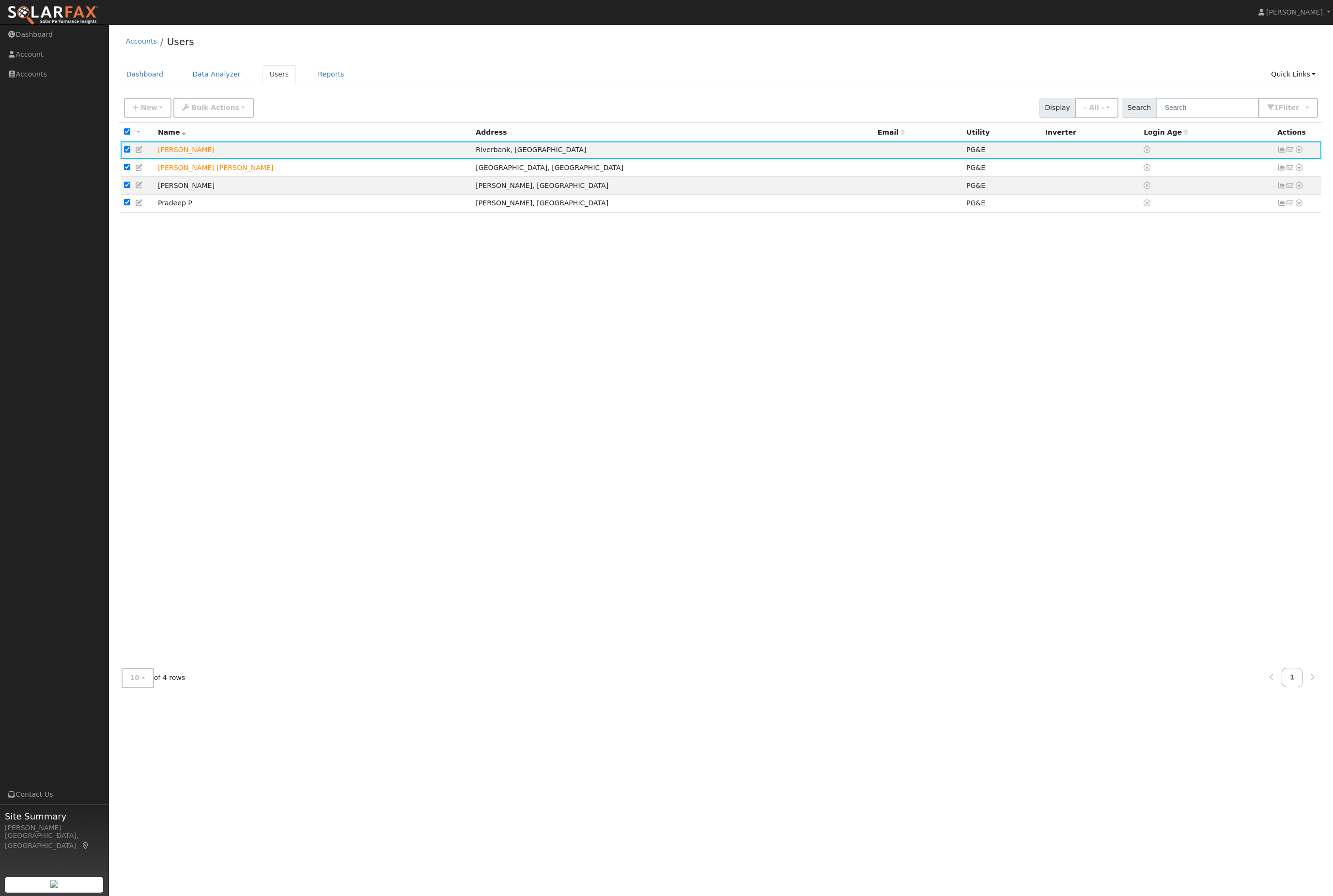 The width and height of the screenshot is (1333, 896). I want to click on a: 1, so click(1292, 677).